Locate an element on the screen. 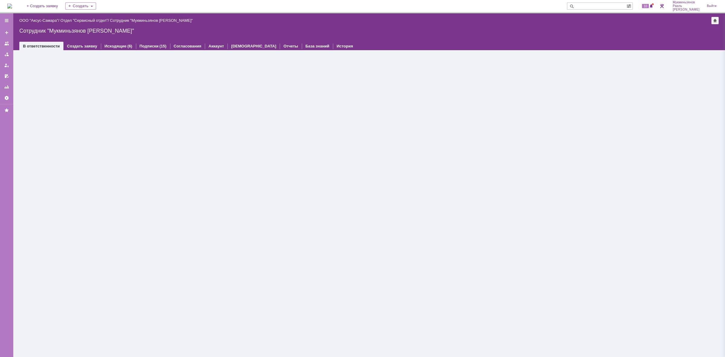  div: (15) is located at coordinates (163, 46).